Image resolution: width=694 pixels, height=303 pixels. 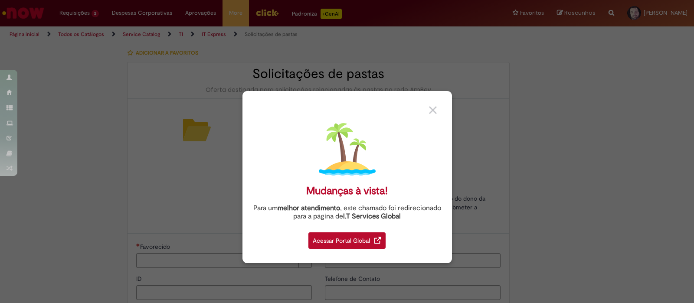 I want to click on strong: melhor atendimento, so click(x=309, y=208).